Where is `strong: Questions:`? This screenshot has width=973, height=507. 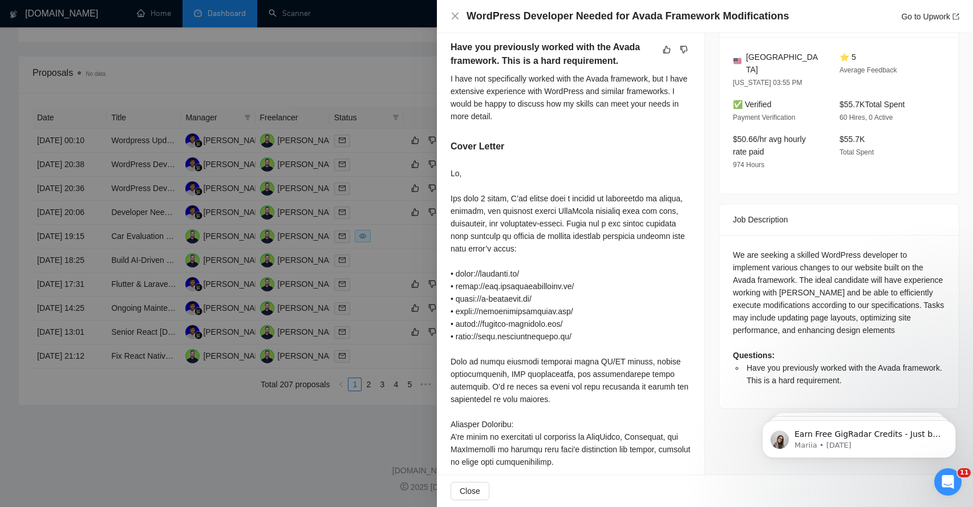 strong: Questions: is located at coordinates (754, 355).